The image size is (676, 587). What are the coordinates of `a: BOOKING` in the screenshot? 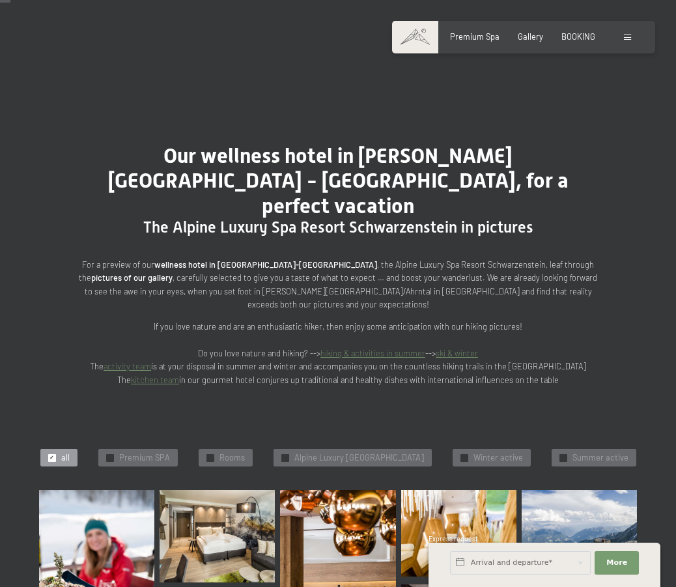 It's located at (578, 36).